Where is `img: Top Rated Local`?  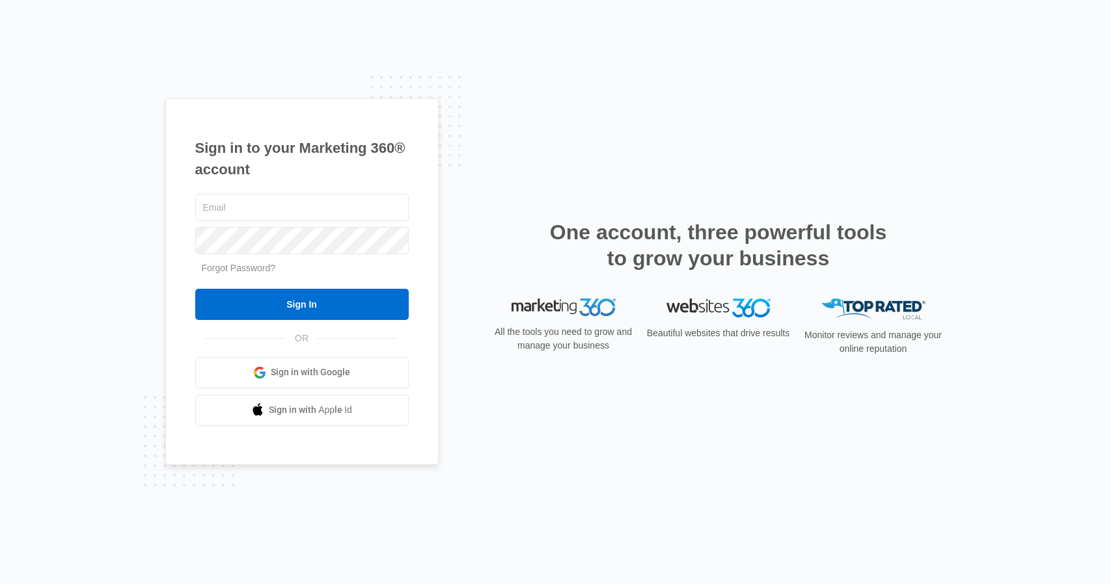 img: Top Rated Local is located at coordinates (873, 309).